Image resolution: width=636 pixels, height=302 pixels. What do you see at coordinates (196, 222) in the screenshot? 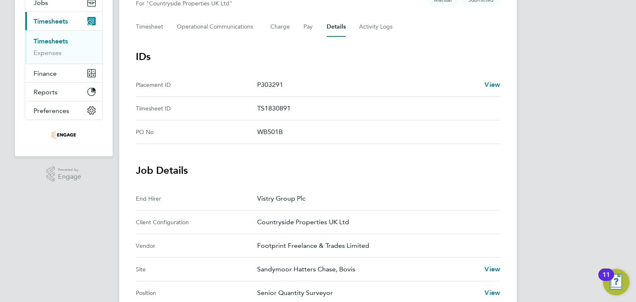
I see `div: Client Configuration` at bounding box center [196, 222].